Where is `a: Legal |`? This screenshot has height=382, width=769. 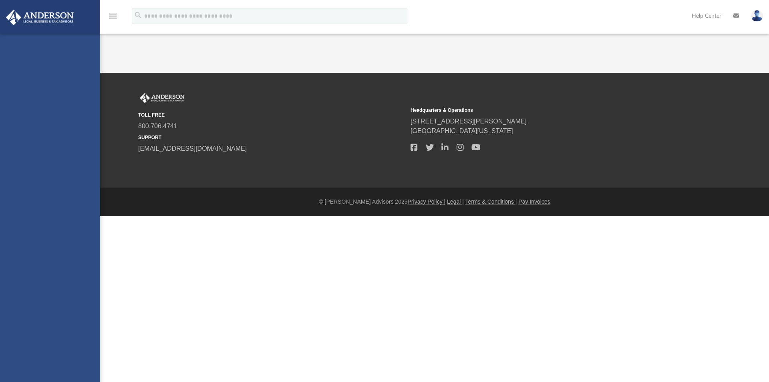 a: Legal | is located at coordinates (455, 201).